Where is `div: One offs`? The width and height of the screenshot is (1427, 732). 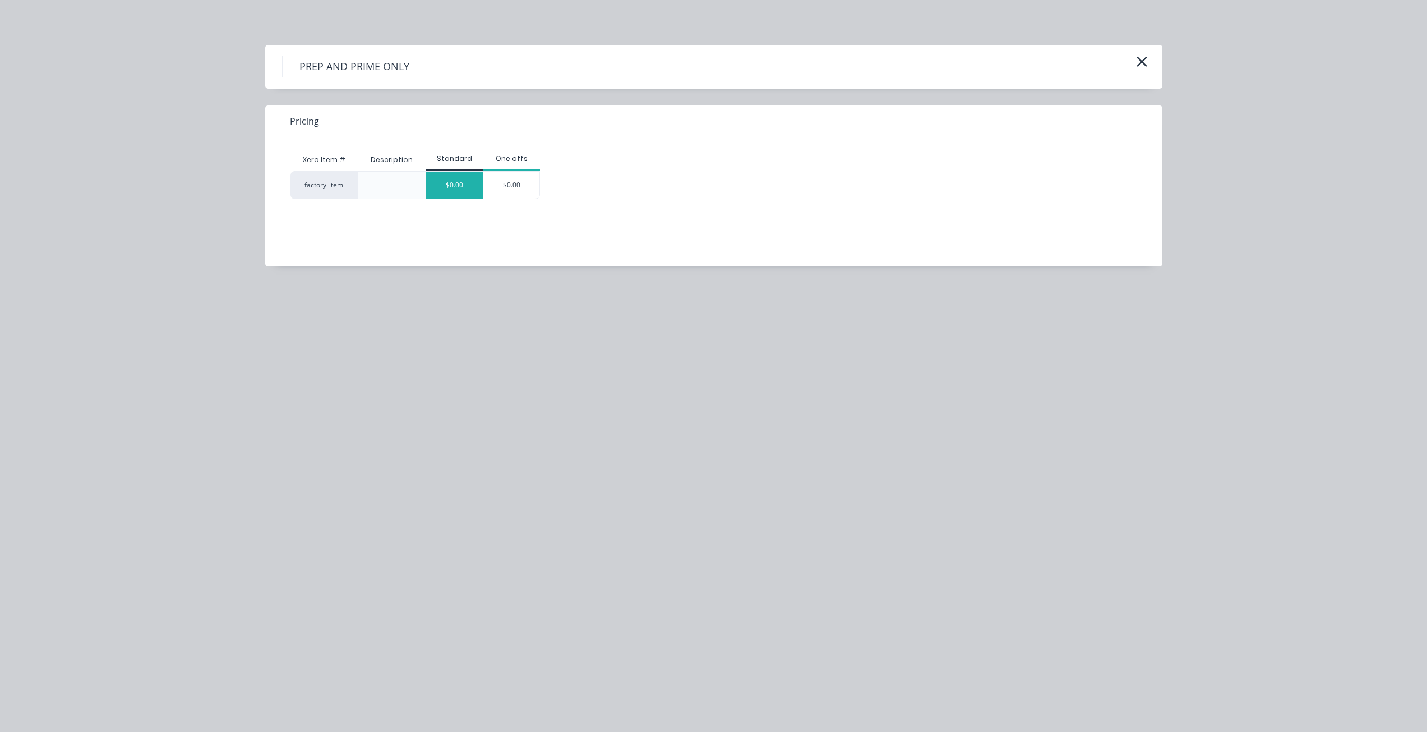 div: One offs is located at coordinates (512, 159).